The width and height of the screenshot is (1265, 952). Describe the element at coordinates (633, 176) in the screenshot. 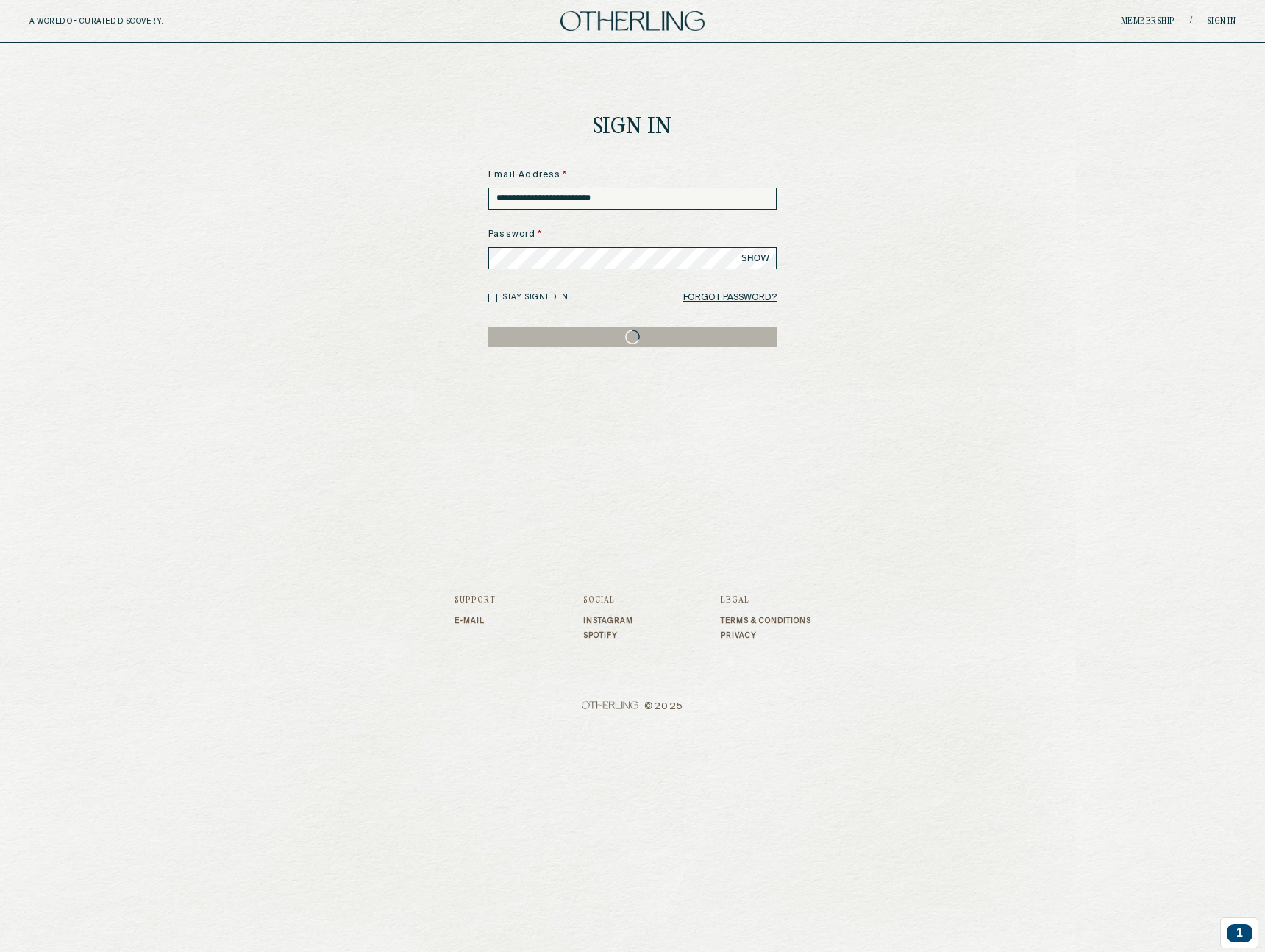

I see `label: Email Address` at that location.